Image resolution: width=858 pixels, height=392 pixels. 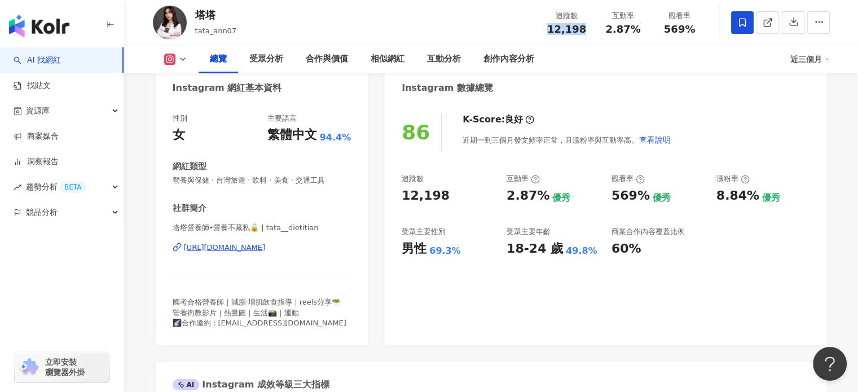 What do you see at coordinates (39, 26) in the screenshot?
I see `img: logo` at bounding box center [39, 26].